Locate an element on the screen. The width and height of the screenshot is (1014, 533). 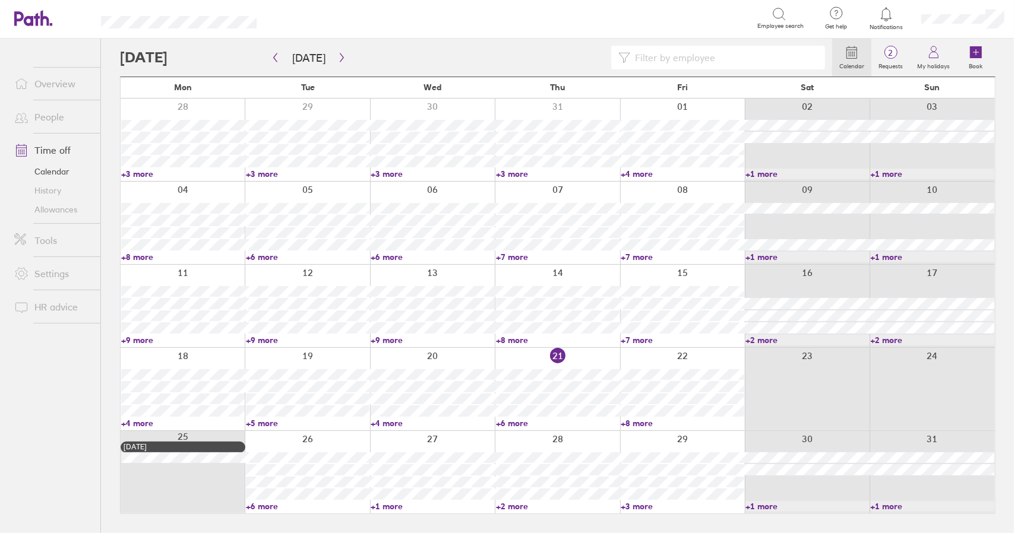
span: Employee search is located at coordinates (780, 26).